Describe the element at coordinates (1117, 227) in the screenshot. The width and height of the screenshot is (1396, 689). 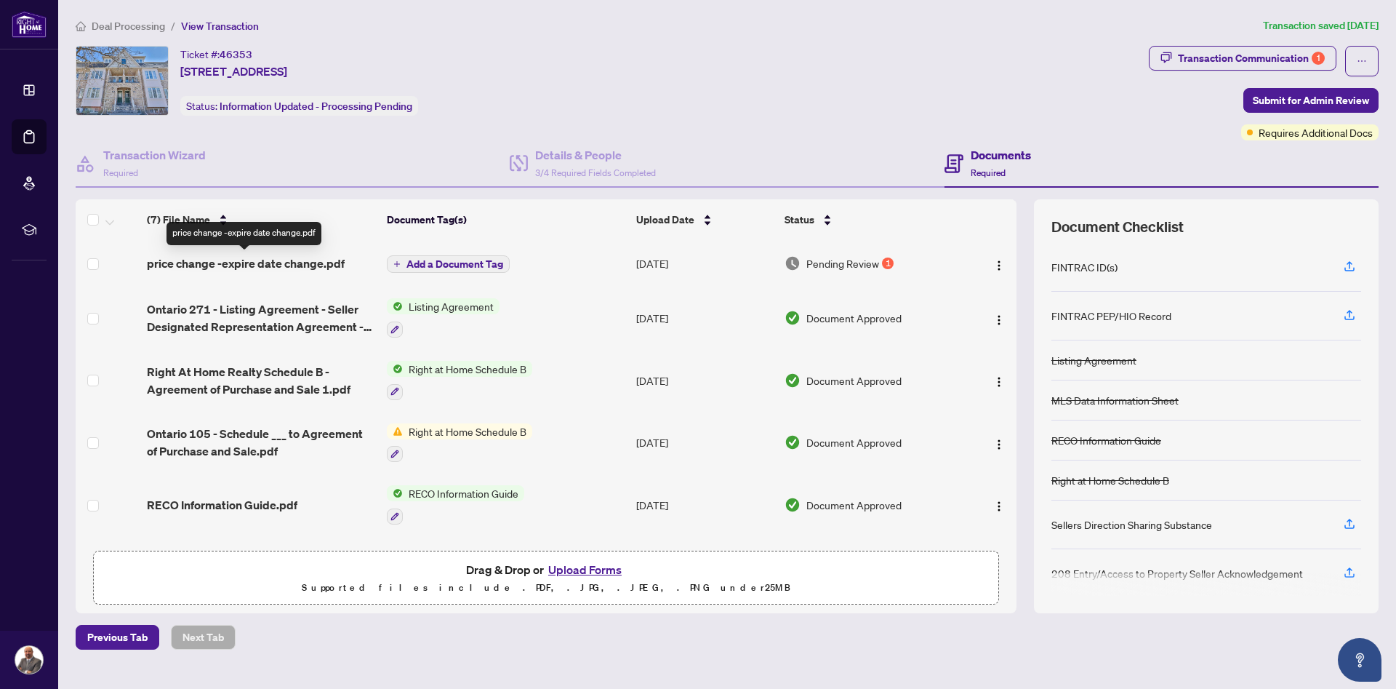
I see `span: Document Checklist` at that location.